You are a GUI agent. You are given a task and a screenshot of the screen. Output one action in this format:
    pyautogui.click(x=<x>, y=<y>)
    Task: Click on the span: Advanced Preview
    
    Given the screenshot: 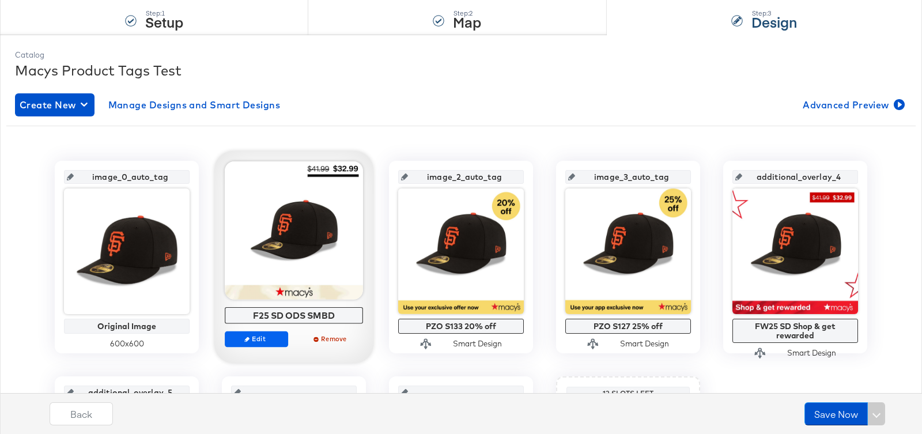 What is the action you would take?
    pyautogui.click(x=852, y=105)
    